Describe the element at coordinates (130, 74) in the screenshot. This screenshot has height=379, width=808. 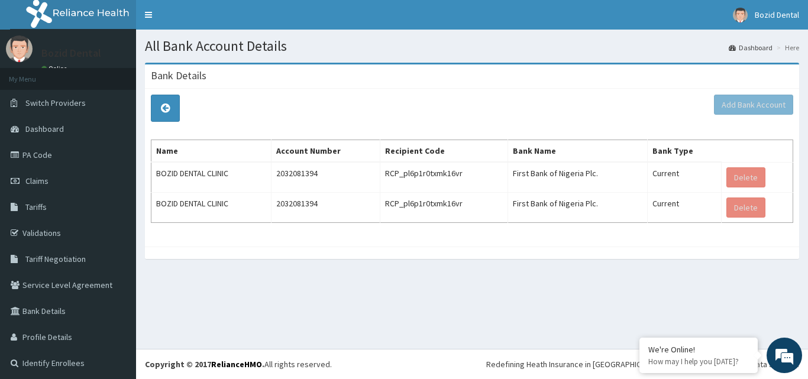
I see `div: Chat with us now` at that location.